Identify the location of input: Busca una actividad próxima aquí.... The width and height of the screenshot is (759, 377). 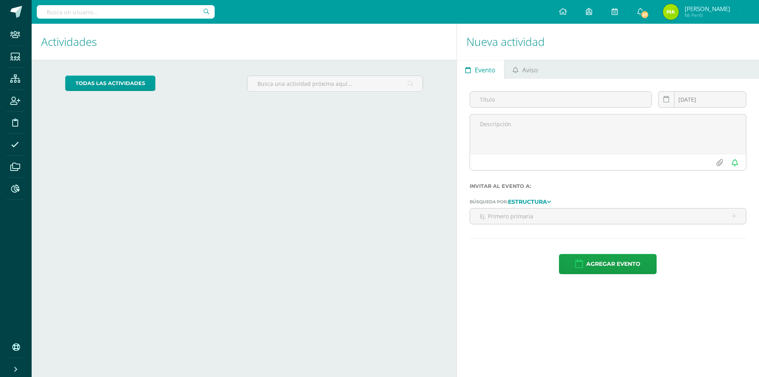
(335, 83).